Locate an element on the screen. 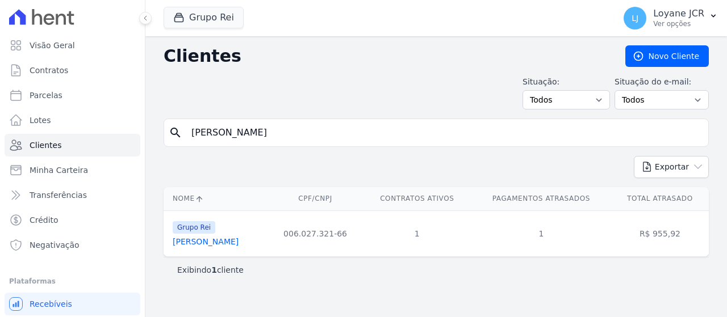 Image resolution: width=727 pixels, height=317 pixels. a: Lotes is located at coordinates (72, 120).